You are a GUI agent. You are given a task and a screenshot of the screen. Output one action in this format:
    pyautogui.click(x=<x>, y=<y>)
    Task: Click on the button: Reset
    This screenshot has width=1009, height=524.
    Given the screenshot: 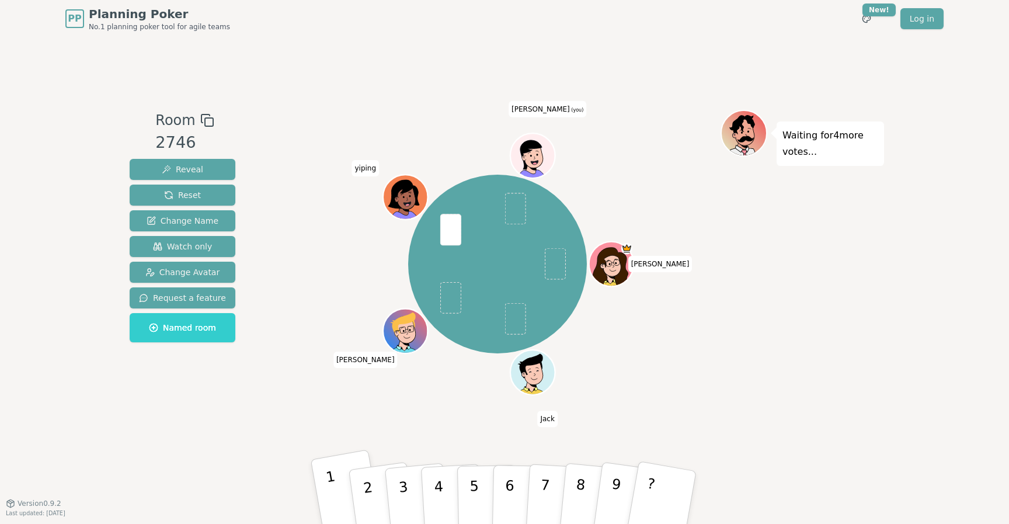 What is the action you would take?
    pyautogui.click(x=182, y=195)
    